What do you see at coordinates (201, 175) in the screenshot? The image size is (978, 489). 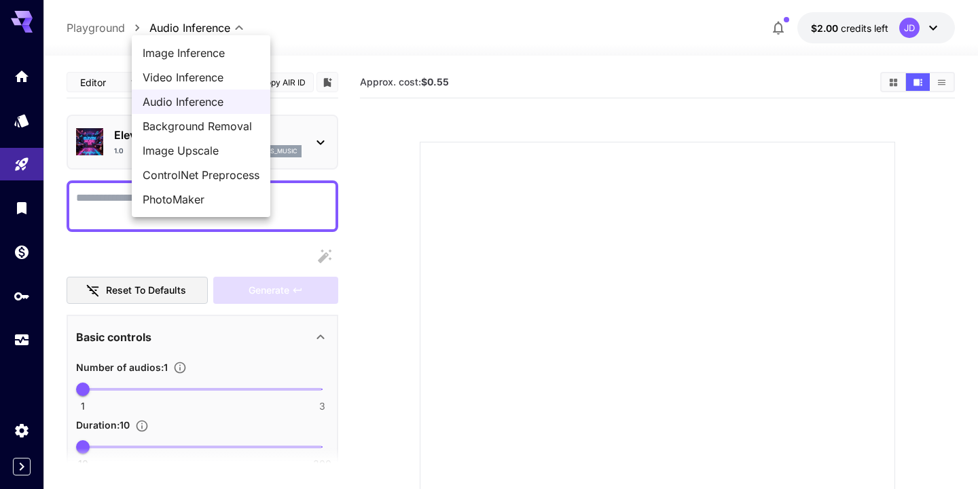 I see `span: ControlNet Preprocess` at bounding box center [201, 175].